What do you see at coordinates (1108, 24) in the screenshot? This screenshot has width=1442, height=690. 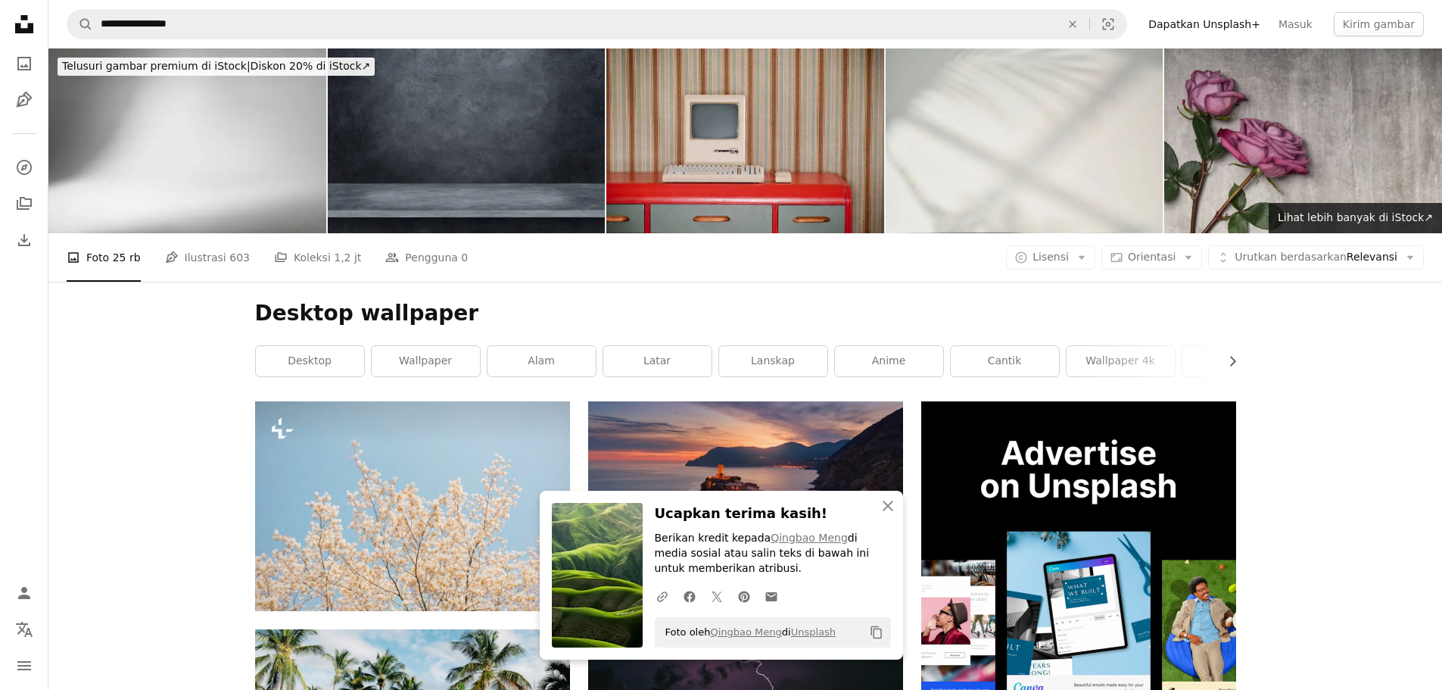 I see `button: Pencarian visual` at bounding box center [1108, 24].